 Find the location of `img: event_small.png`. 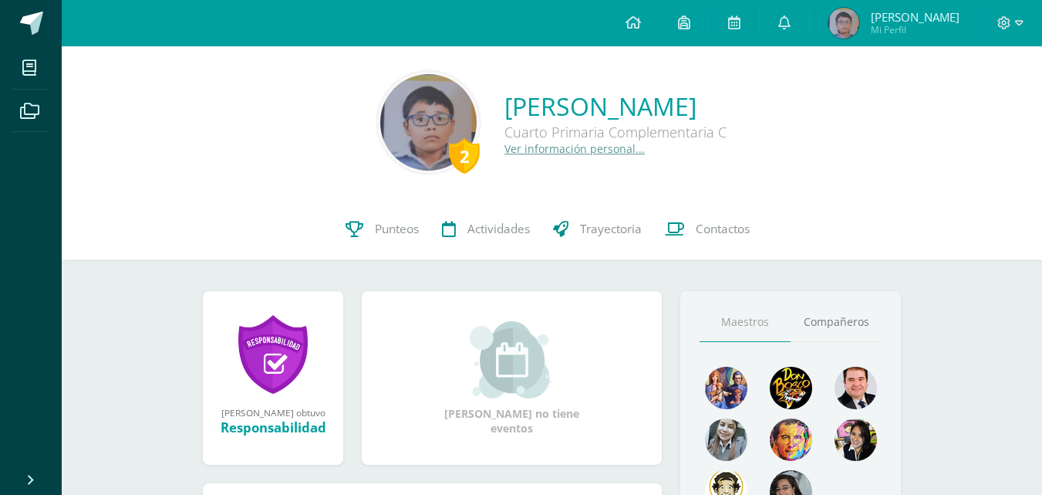

img: event_small.png is located at coordinates (512, 360).